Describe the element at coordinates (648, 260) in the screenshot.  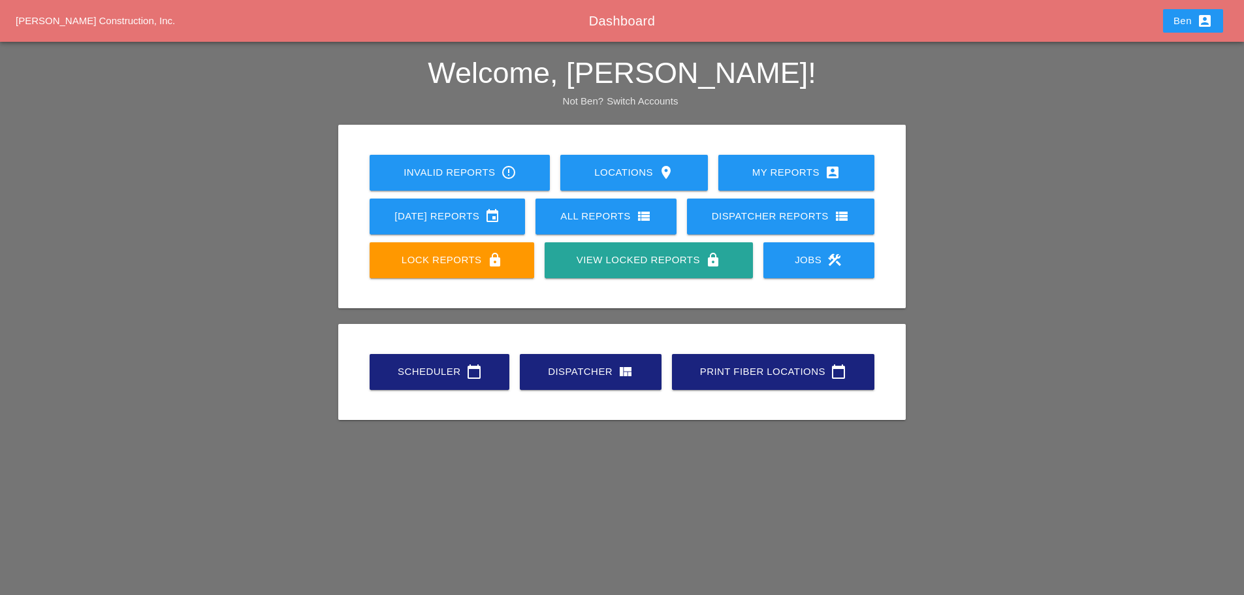
I see `div: View Locked Reports` at that location.